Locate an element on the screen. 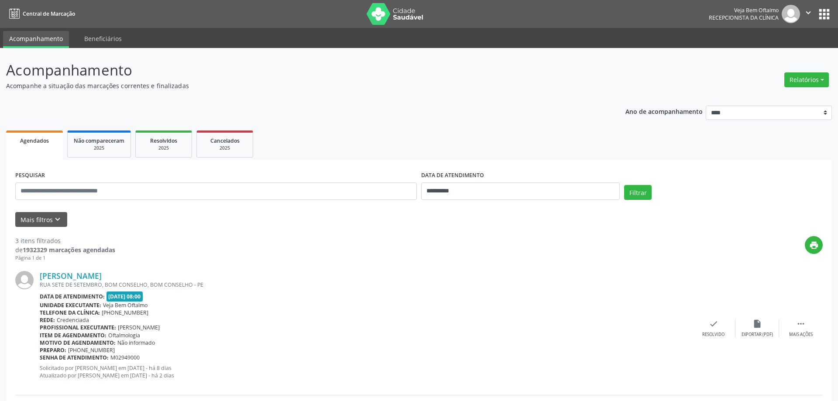  strong: 1932329 marcações agendadas is located at coordinates (69, 250).